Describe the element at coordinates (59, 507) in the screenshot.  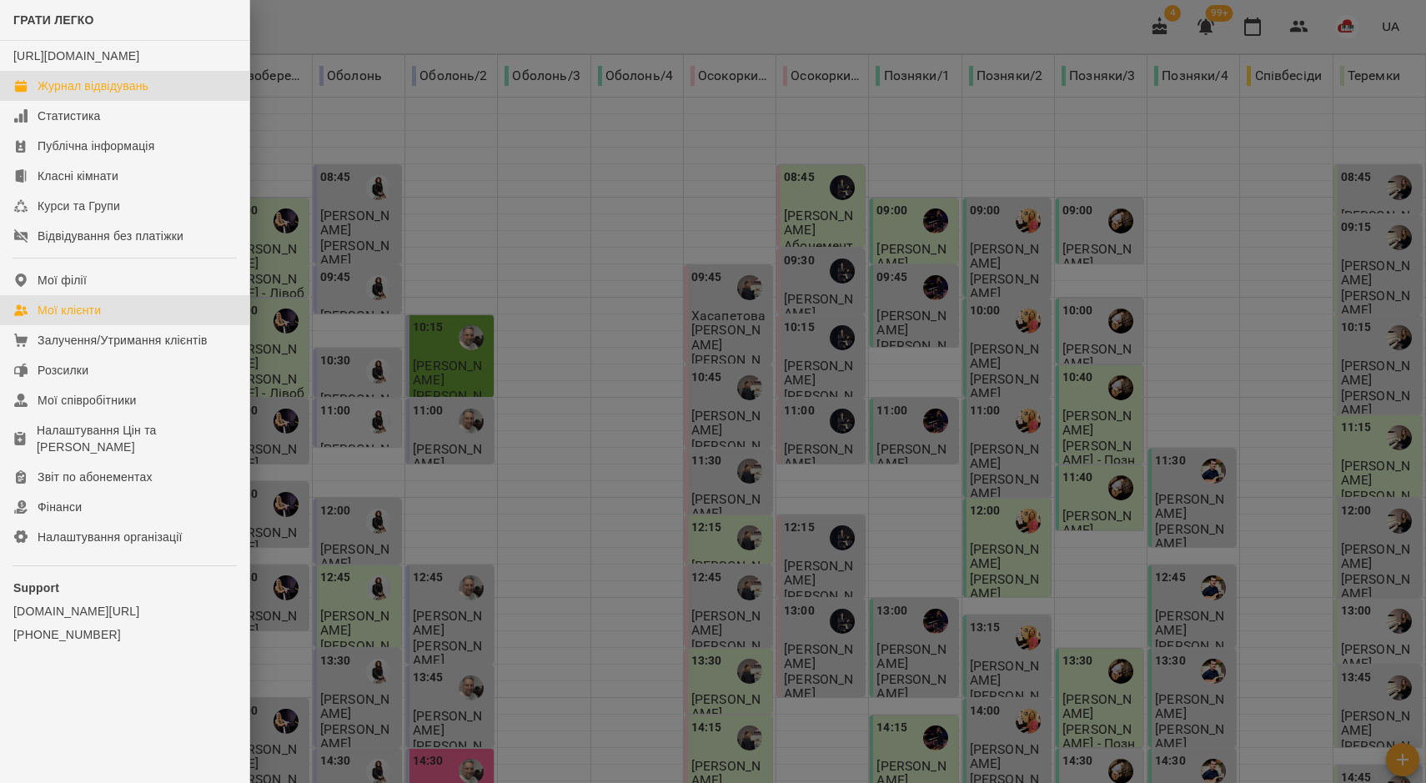
I see `div: Фінанси` at that location.